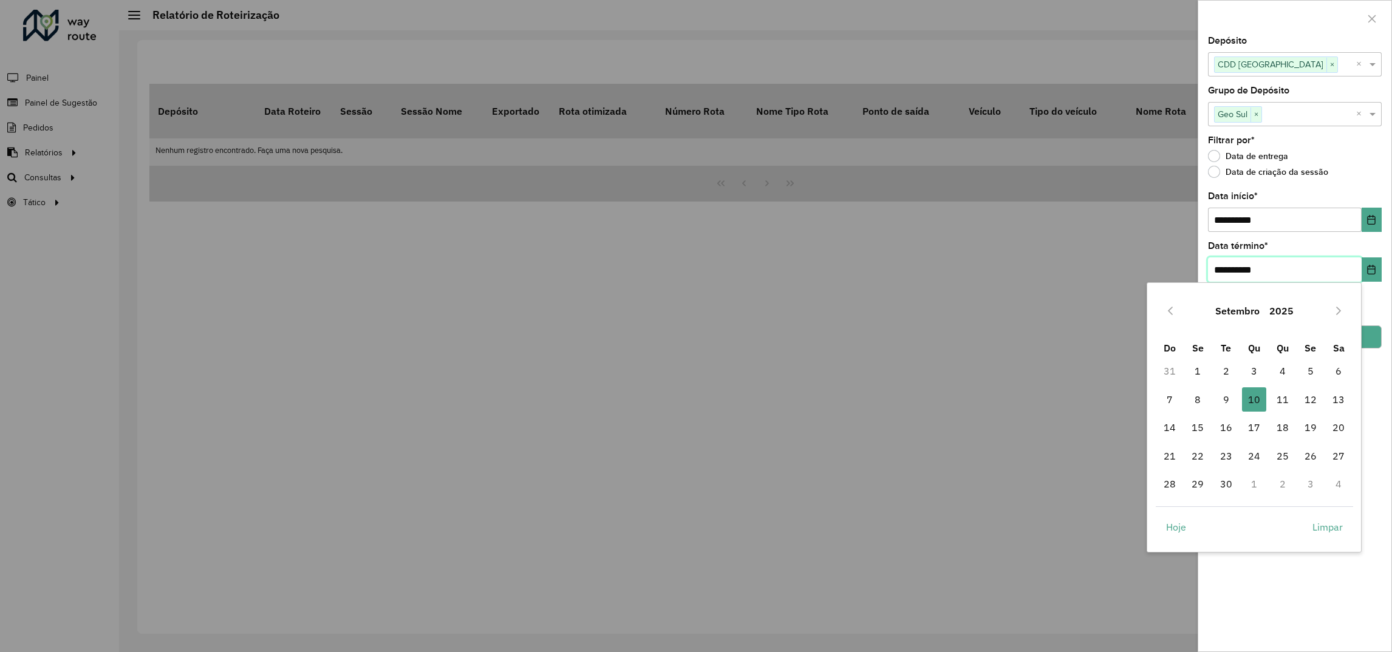 The width and height of the screenshot is (1392, 652). Describe the element at coordinates (1226, 456) in the screenshot. I see `span: 23` at that location.